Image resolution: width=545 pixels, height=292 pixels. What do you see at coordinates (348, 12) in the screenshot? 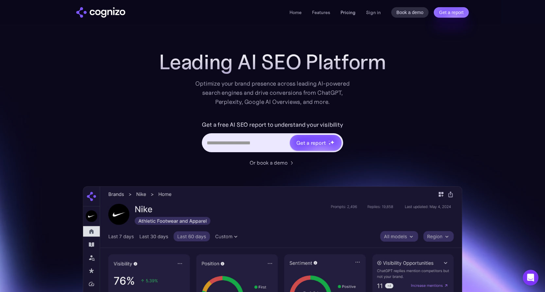
I see `a: Pricing` at bounding box center [348, 12].